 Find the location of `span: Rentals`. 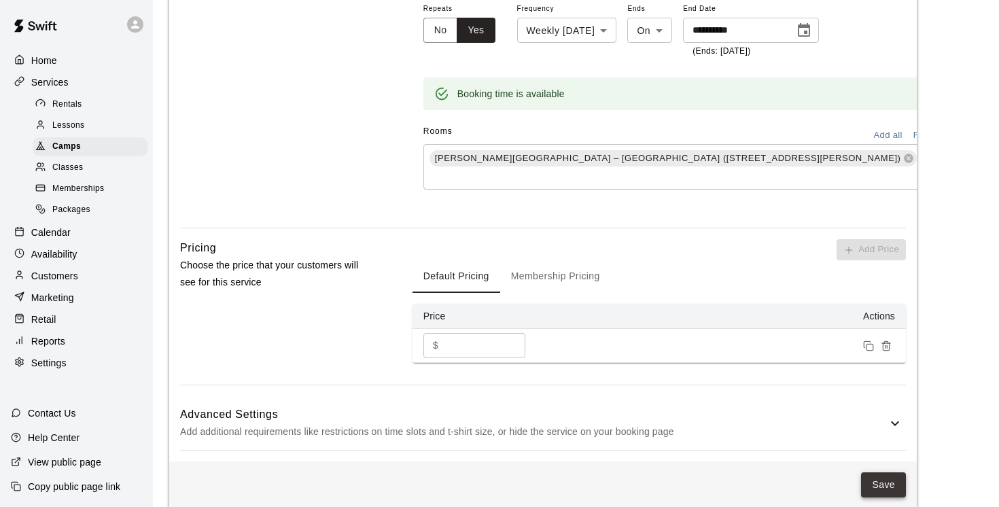

span: Rentals is located at coordinates (67, 105).